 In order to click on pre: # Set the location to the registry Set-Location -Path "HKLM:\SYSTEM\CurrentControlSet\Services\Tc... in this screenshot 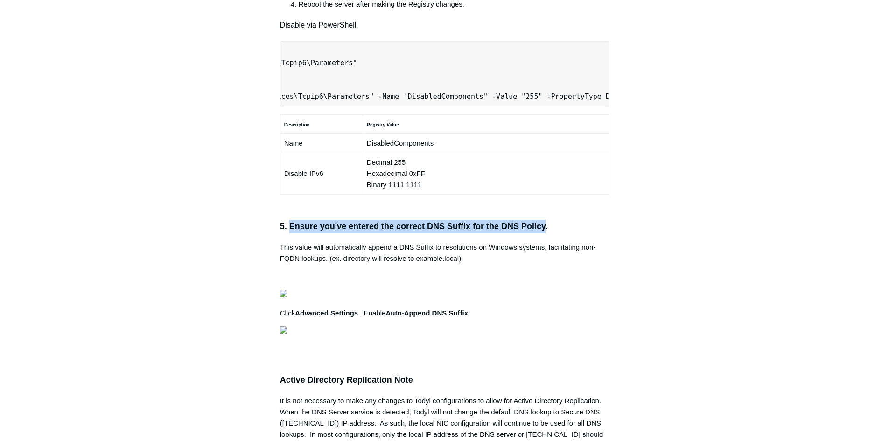, I will do `click(445, 74)`.